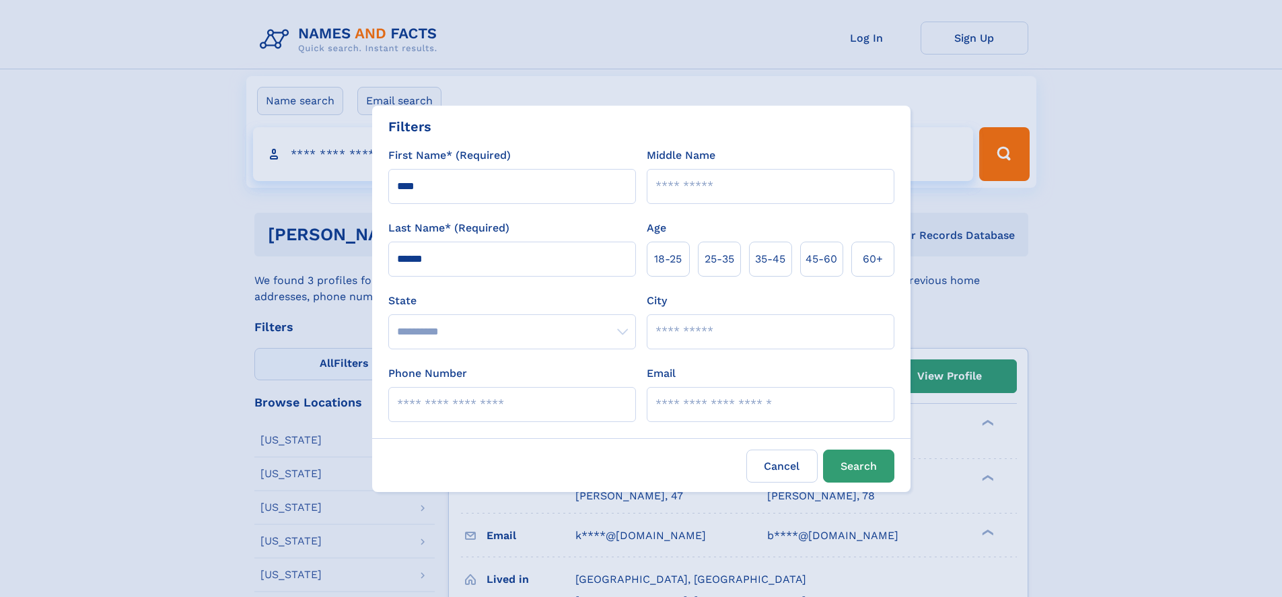 Image resolution: width=1282 pixels, height=597 pixels. What do you see at coordinates (657, 301) in the screenshot?
I see `label: City` at bounding box center [657, 301].